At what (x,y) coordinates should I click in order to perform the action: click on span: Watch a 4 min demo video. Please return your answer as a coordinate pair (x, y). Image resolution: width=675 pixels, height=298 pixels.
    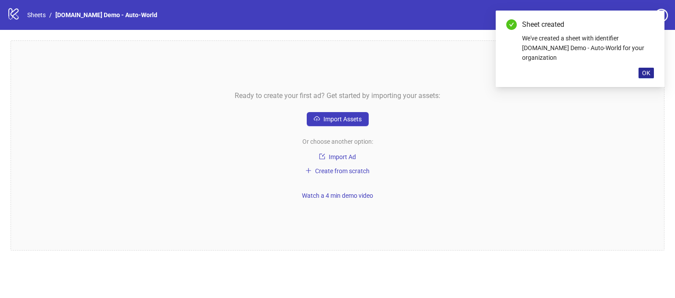
    Looking at the image, I should click on (337, 195).